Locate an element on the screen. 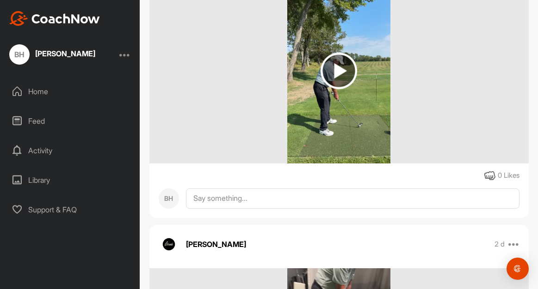  img: avatar is located at coordinates (169, 245).